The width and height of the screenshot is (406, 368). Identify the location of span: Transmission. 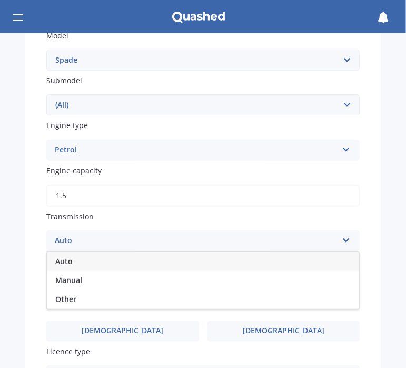
(70, 216).